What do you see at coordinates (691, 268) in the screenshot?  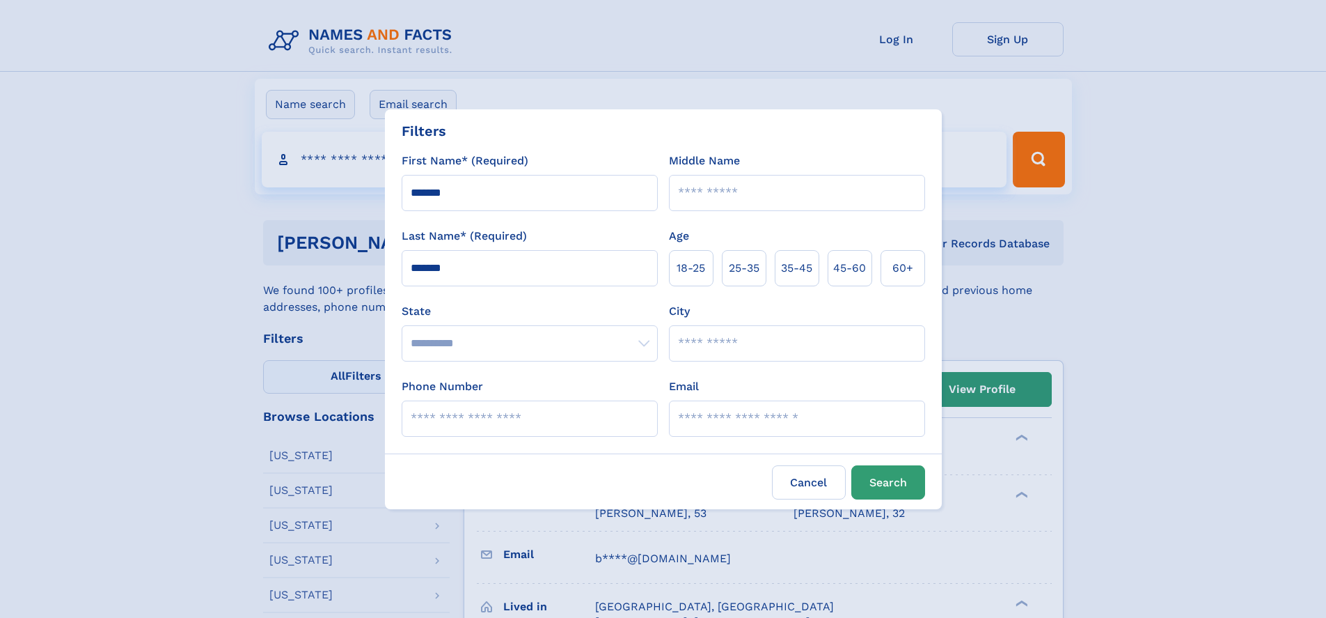 I see `span: 18‑25` at bounding box center [691, 268].